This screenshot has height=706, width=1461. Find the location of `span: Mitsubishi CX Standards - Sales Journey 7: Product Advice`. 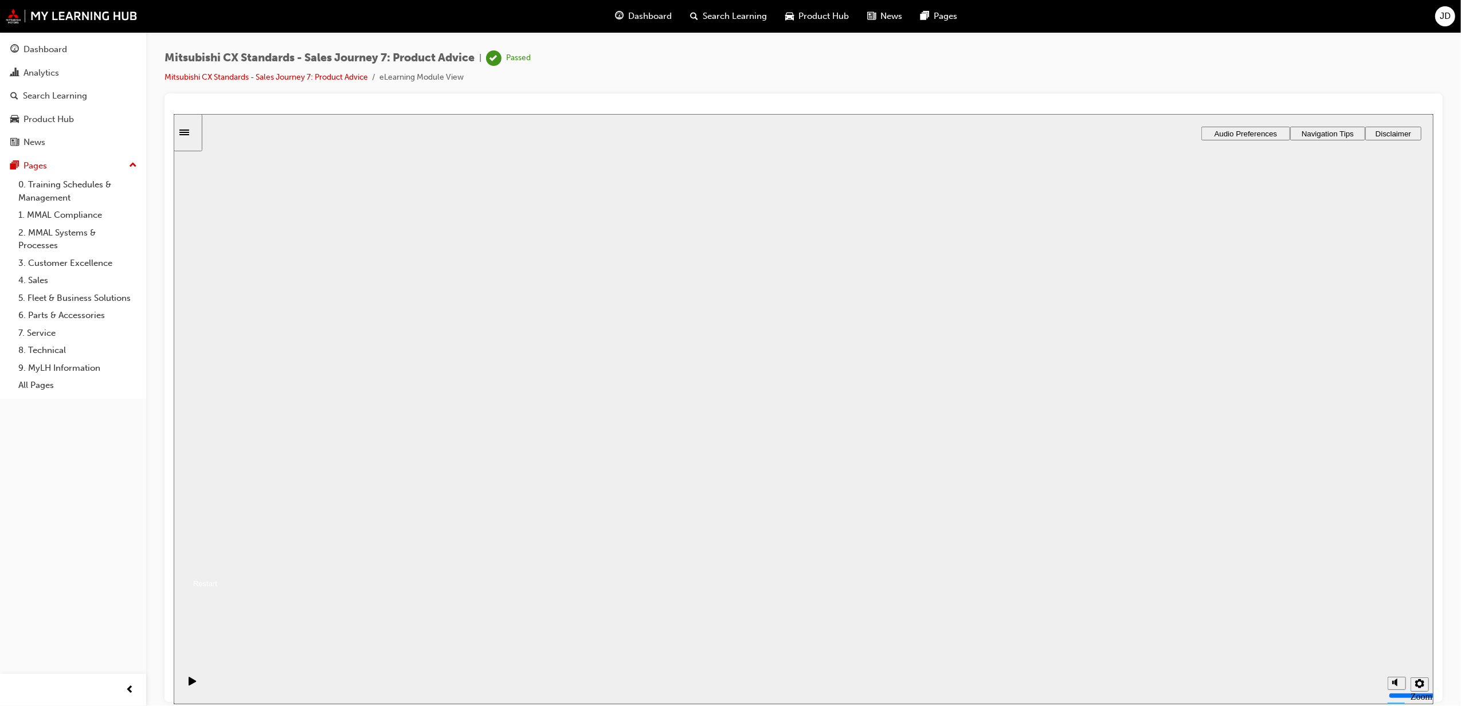

span: Mitsubishi CX Standards - Sales Journey 7: Product Advice is located at coordinates (319, 58).